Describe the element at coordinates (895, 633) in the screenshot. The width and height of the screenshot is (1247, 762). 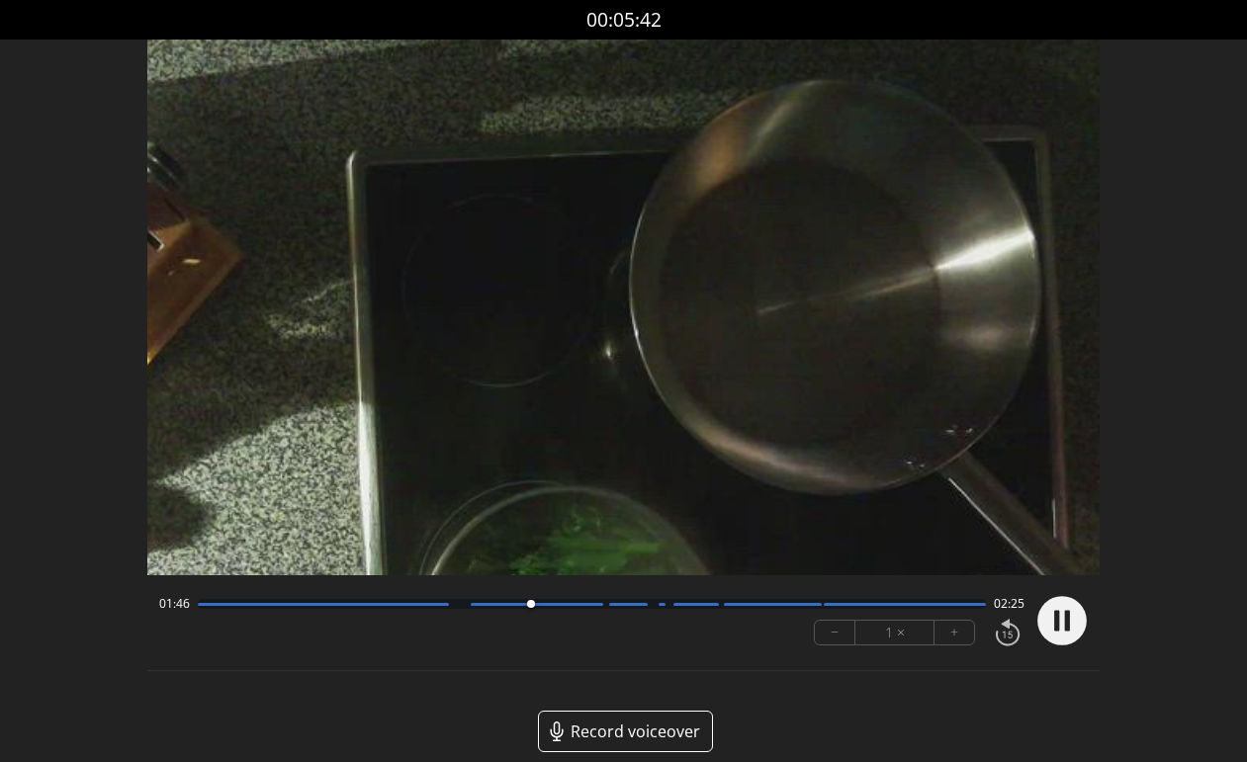
I see `div: 1 ×` at that location.